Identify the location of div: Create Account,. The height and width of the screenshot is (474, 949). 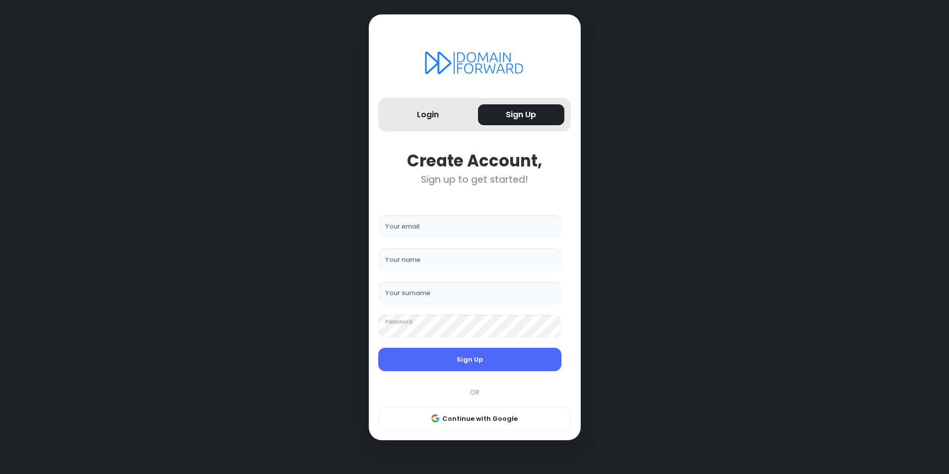
(475, 160).